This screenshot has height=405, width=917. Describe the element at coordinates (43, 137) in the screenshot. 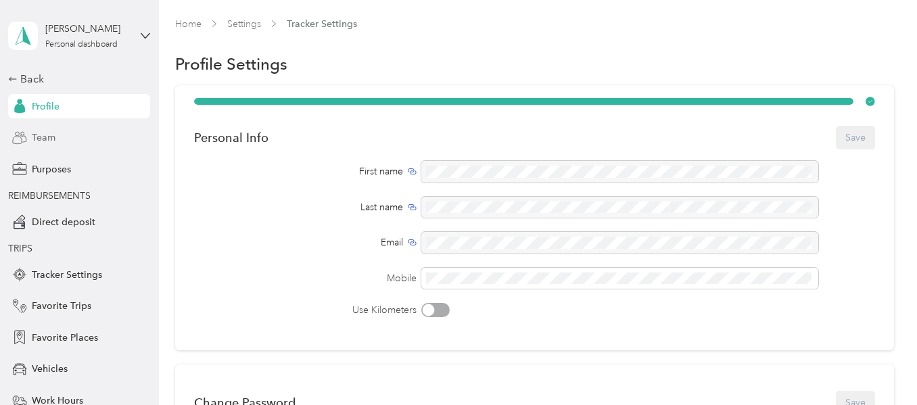

I see `span: Team` at that location.